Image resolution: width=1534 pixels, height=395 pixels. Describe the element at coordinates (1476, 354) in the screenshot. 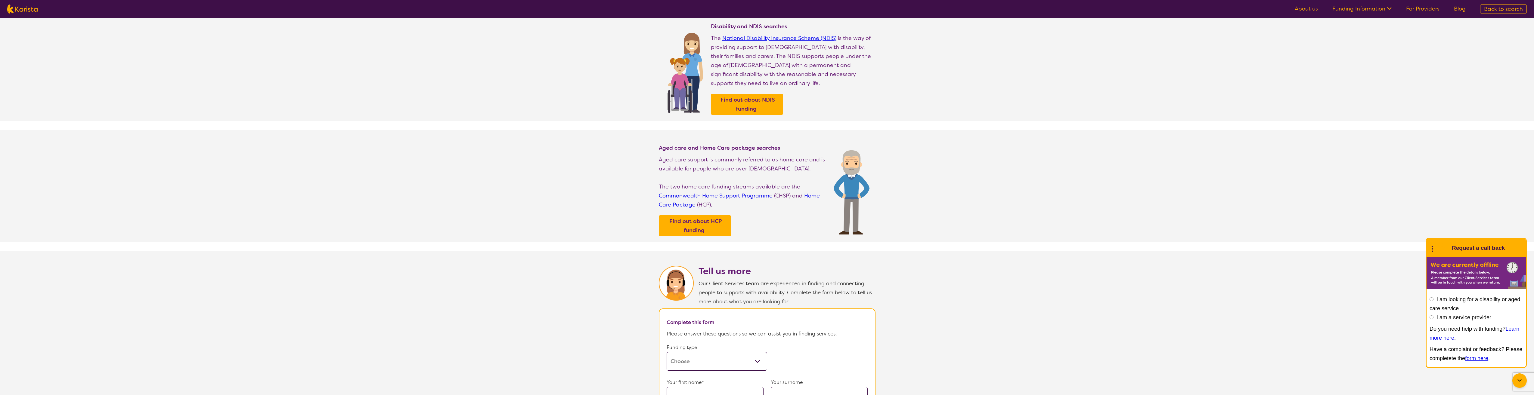

I see `p: Have a complaint or feedback? Please completete the .` at that location.